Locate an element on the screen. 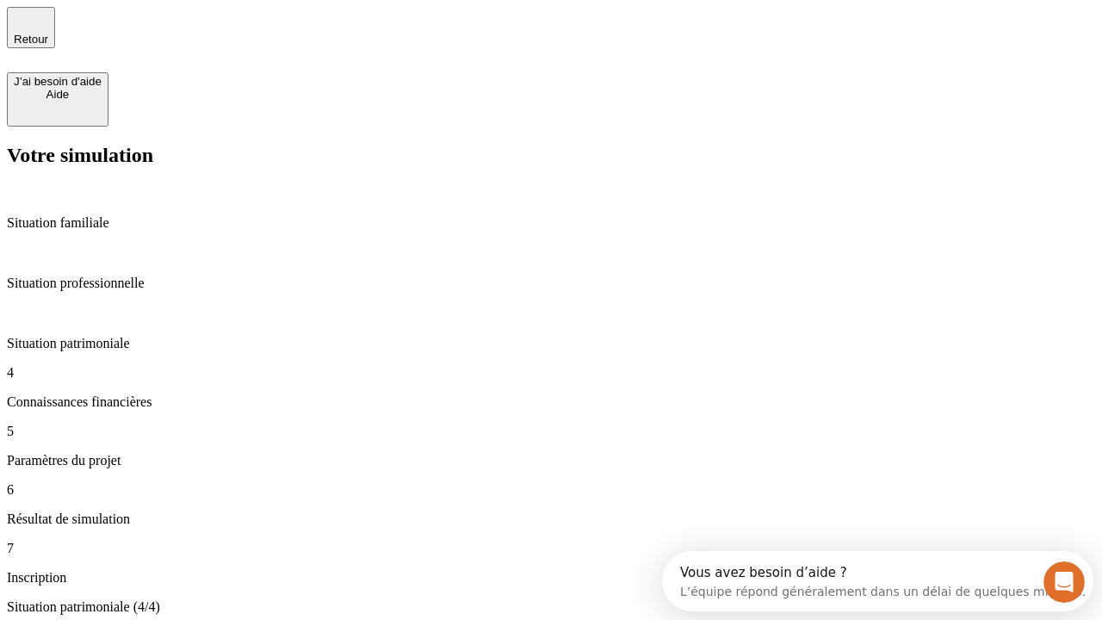  button: J’ai besoin d'aideAide is located at coordinates (58, 99).